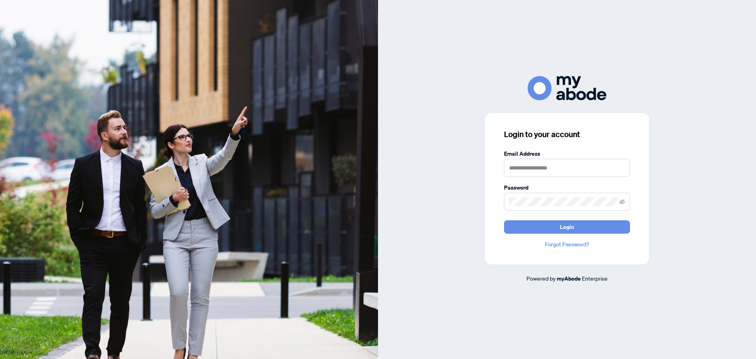 The height and width of the screenshot is (359, 756). What do you see at coordinates (567, 244) in the screenshot?
I see `a: Forgot Password?` at bounding box center [567, 244].